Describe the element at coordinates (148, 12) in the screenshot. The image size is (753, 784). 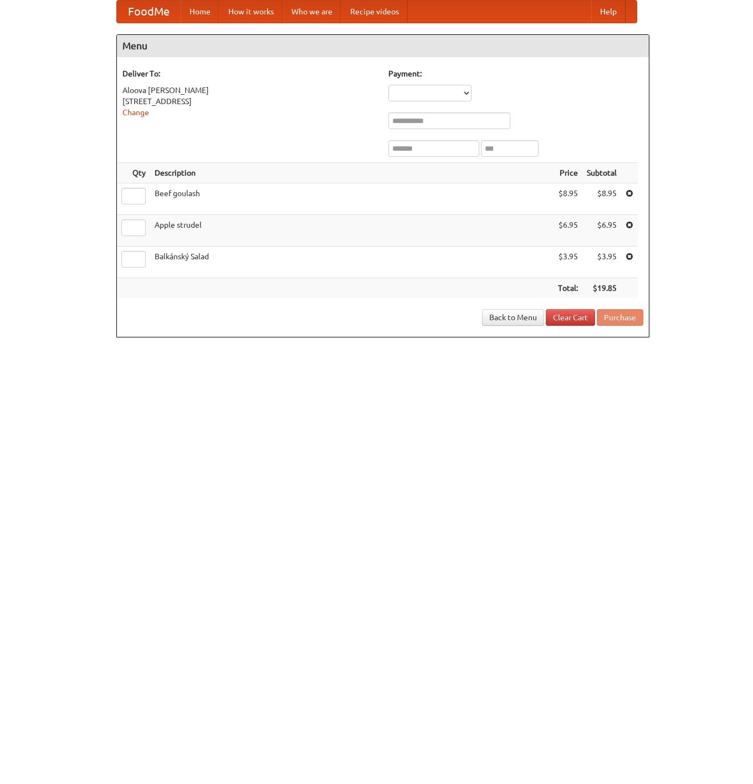
I see `a: FoodMe` at that location.